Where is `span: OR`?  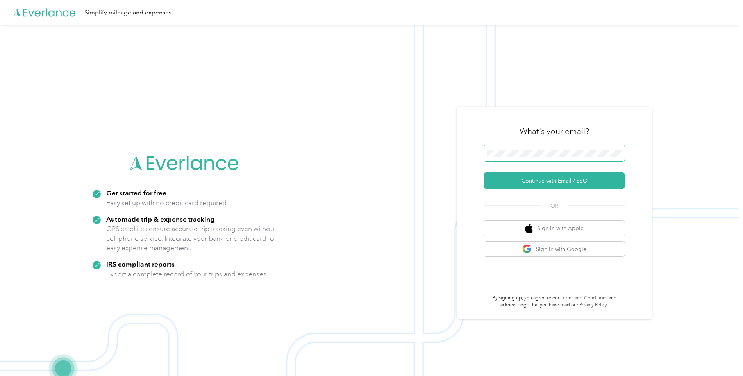 span: OR is located at coordinates (554, 205).